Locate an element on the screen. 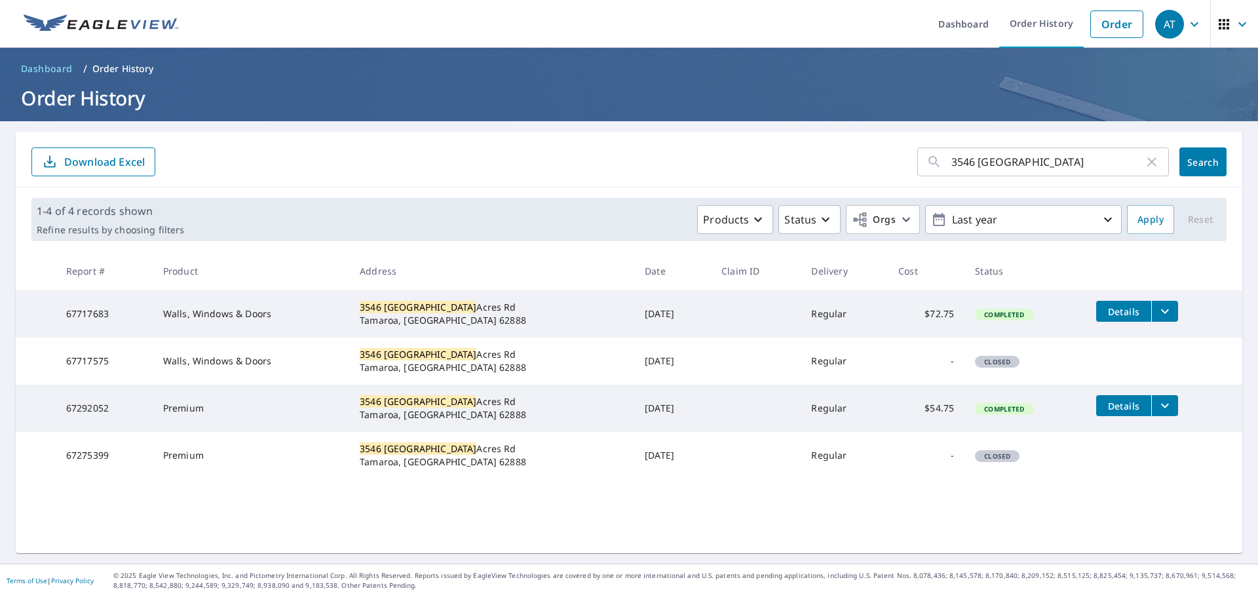  p: © 2025 Eagle View Technologies, Inc. and Pictometry International Corp. All Rights Reserved. Repo... is located at coordinates (682, 580).